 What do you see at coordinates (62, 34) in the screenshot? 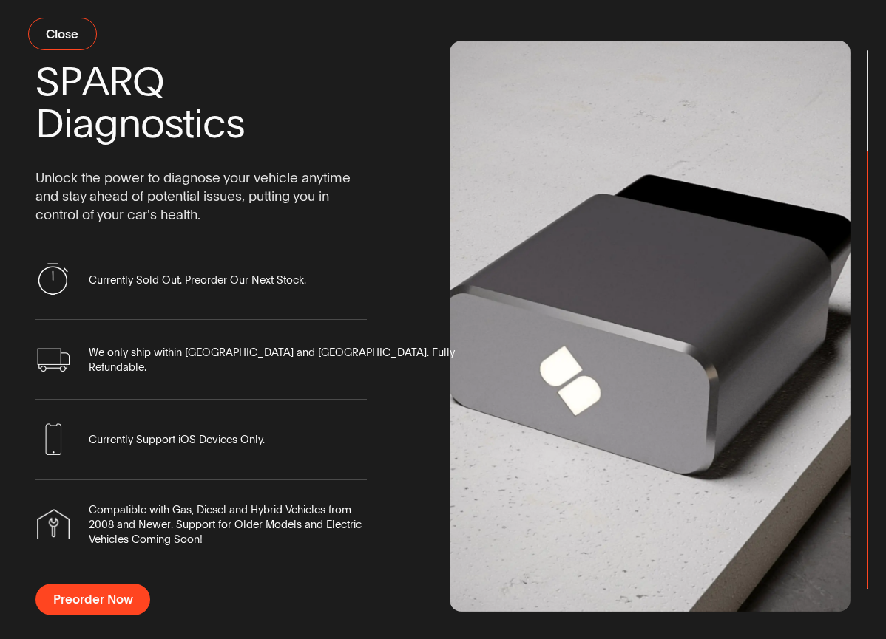
I see `button: Close` at bounding box center [62, 34].